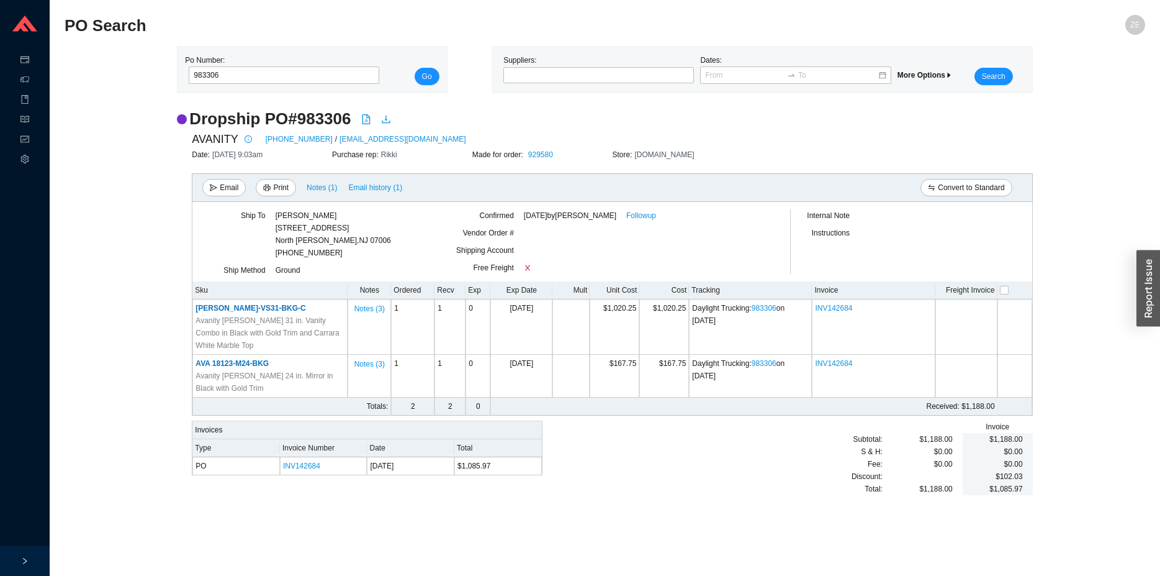 The width and height of the screenshot is (1160, 576). I want to click on span: close, so click(528, 268).